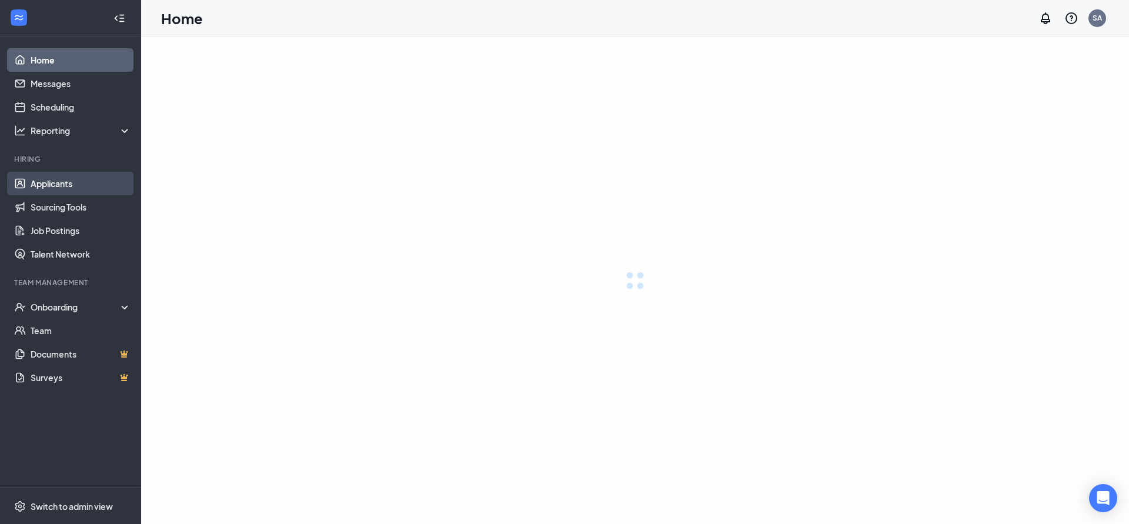 This screenshot has width=1129, height=524. What do you see at coordinates (1045, 18) in the screenshot?
I see `svg: Notifications` at bounding box center [1045, 18].